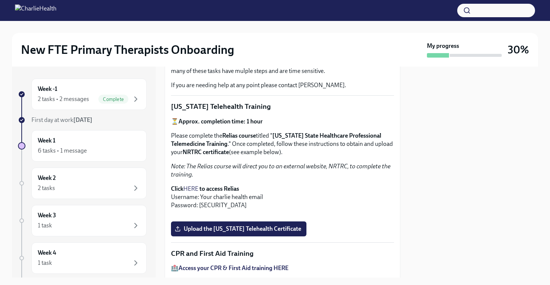 Image resolution: width=550 pixels, height=285 pixels. What do you see at coordinates (63, 99) in the screenshot?
I see `div: 2 tasks • 2 messages` at bounding box center [63, 99].